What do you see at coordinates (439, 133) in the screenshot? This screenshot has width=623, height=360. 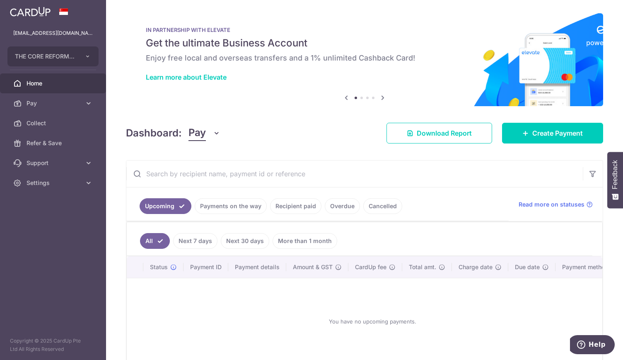 I see `a: Download Report` at bounding box center [439, 133].